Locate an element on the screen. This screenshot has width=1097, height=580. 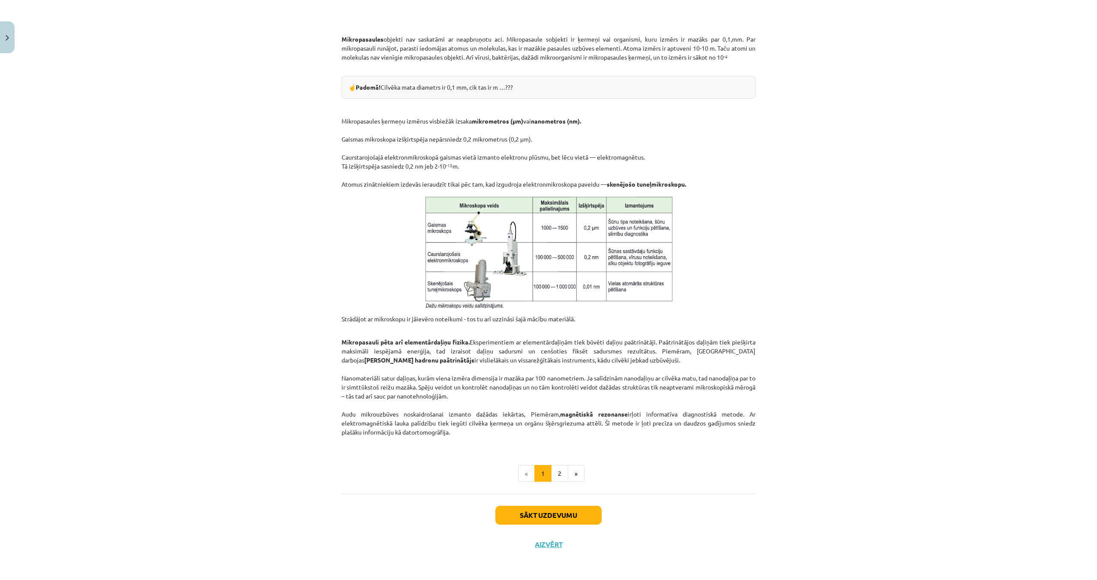
strong: Mikropasaules is located at coordinates (363, 39).